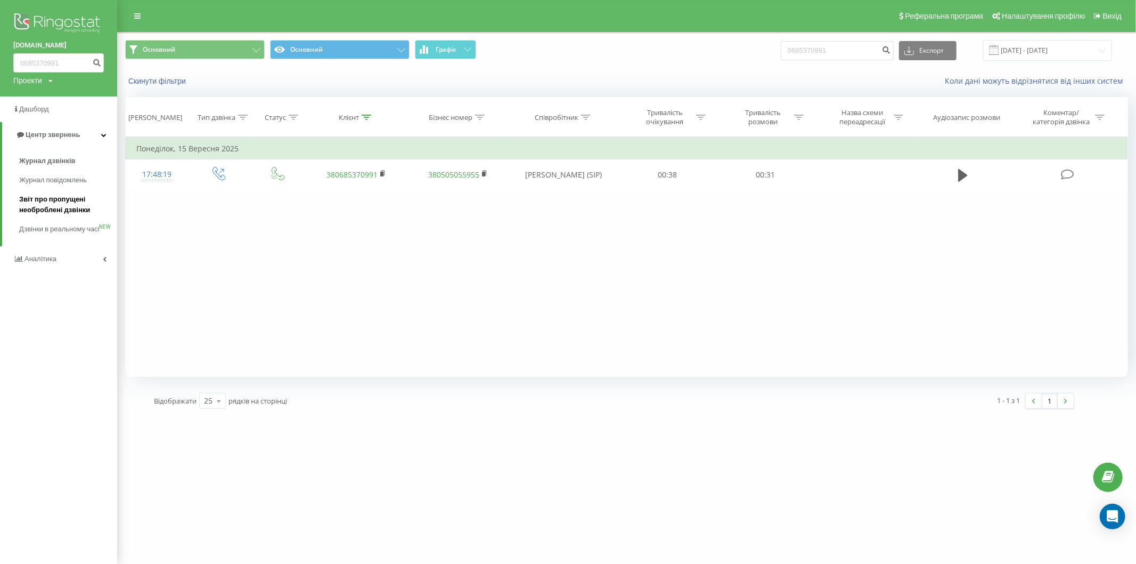 This screenshot has height=564, width=1136. What do you see at coordinates (1113, 516) in the screenshot?
I see `div: Open Intercom Messenger` at bounding box center [1113, 516].